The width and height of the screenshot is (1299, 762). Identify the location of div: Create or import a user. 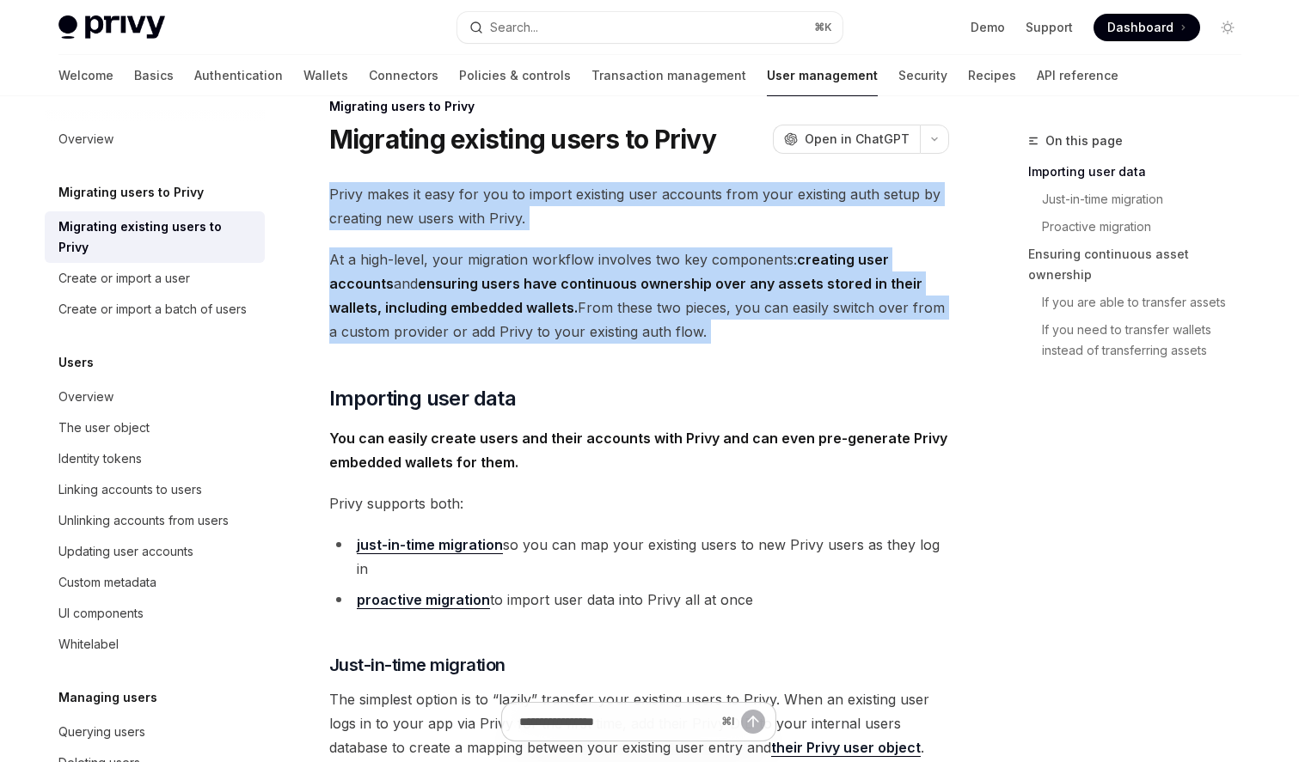
(124, 278).